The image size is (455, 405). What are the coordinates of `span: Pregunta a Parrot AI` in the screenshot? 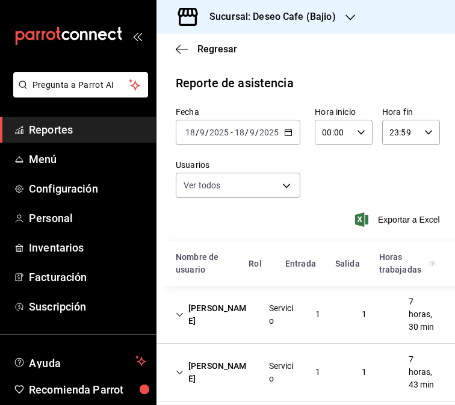 It's located at (81, 85).